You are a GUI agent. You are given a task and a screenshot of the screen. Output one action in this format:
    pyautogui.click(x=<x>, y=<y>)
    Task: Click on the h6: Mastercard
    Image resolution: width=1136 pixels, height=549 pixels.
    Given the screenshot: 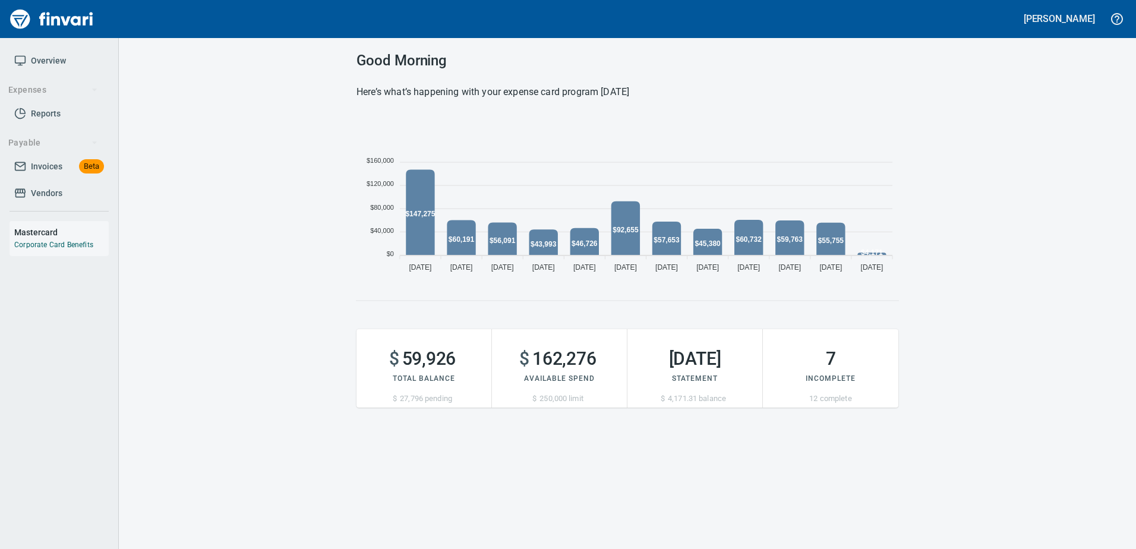 What is the action you would take?
    pyautogui.click(x=61, y=232)
    